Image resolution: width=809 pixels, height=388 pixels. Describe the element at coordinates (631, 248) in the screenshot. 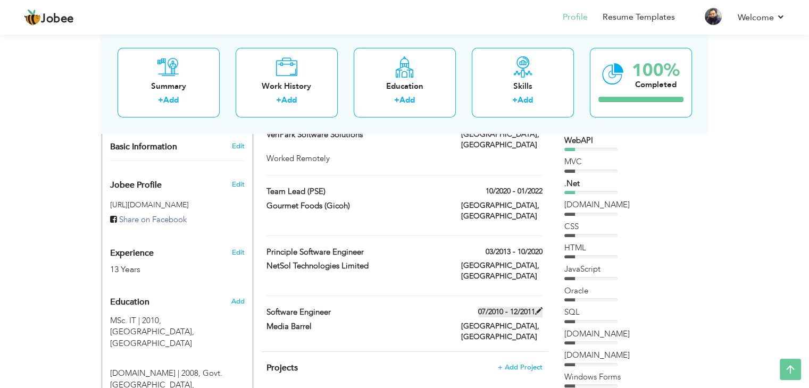

I see `div: HTML` at that location.